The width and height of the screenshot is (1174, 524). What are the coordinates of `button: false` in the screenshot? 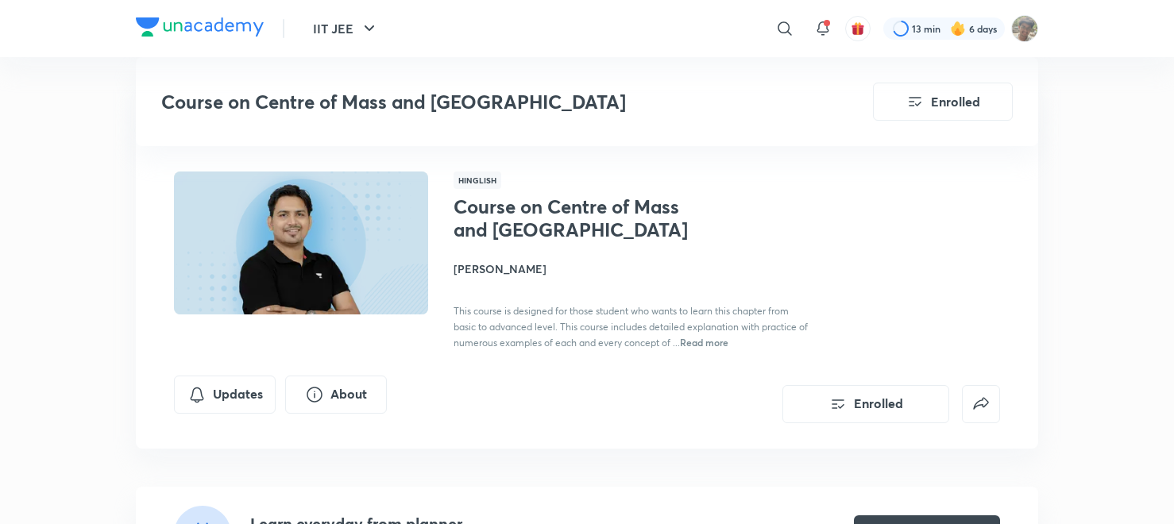 It's located at (981, 404).